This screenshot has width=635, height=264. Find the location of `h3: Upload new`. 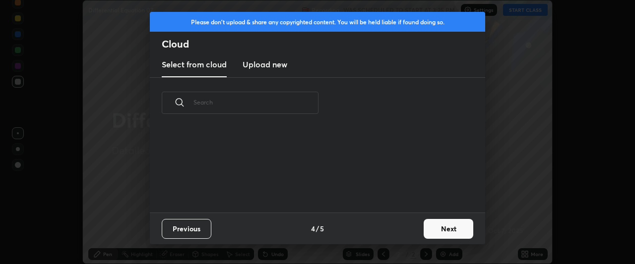

h3: Upload new is located at coordinates (265, 64).